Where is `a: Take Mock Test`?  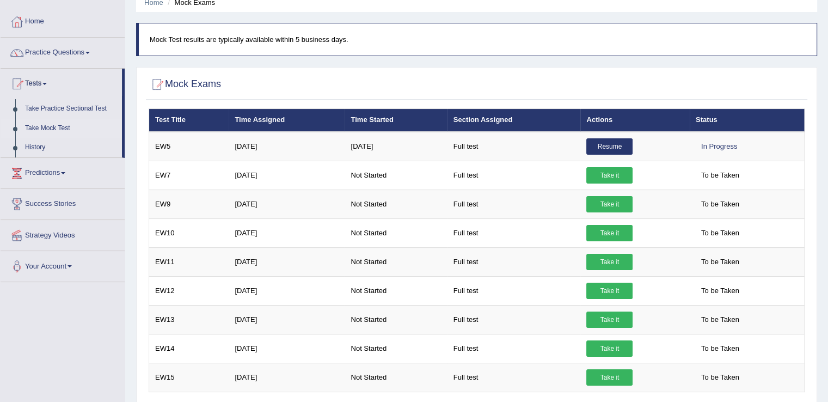
a: Take Mock Test is located at coordinates (71, 128).